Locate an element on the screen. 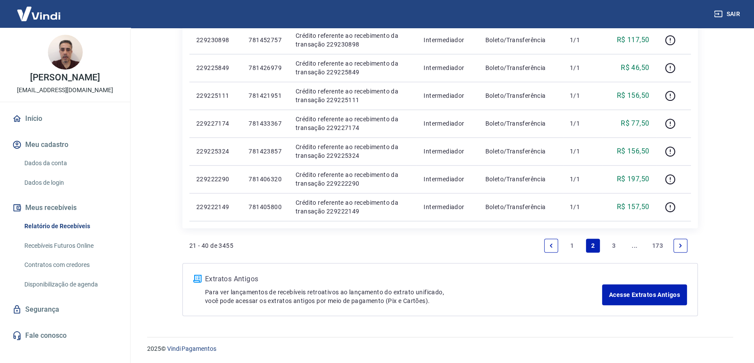  a: Contratos com credores is located at coordinates (70, 265).